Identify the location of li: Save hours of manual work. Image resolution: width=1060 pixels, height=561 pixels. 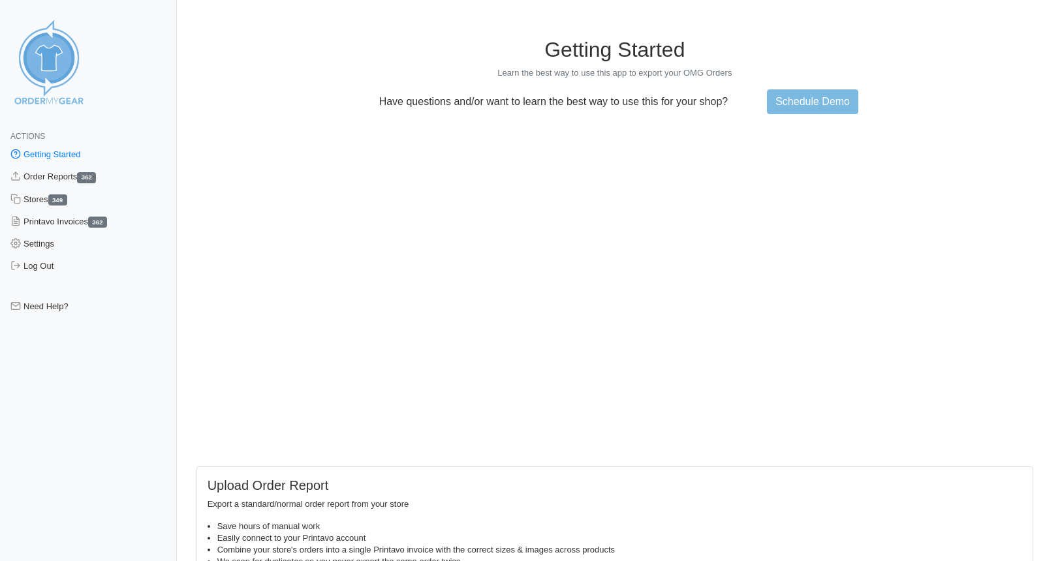
(619, 527).